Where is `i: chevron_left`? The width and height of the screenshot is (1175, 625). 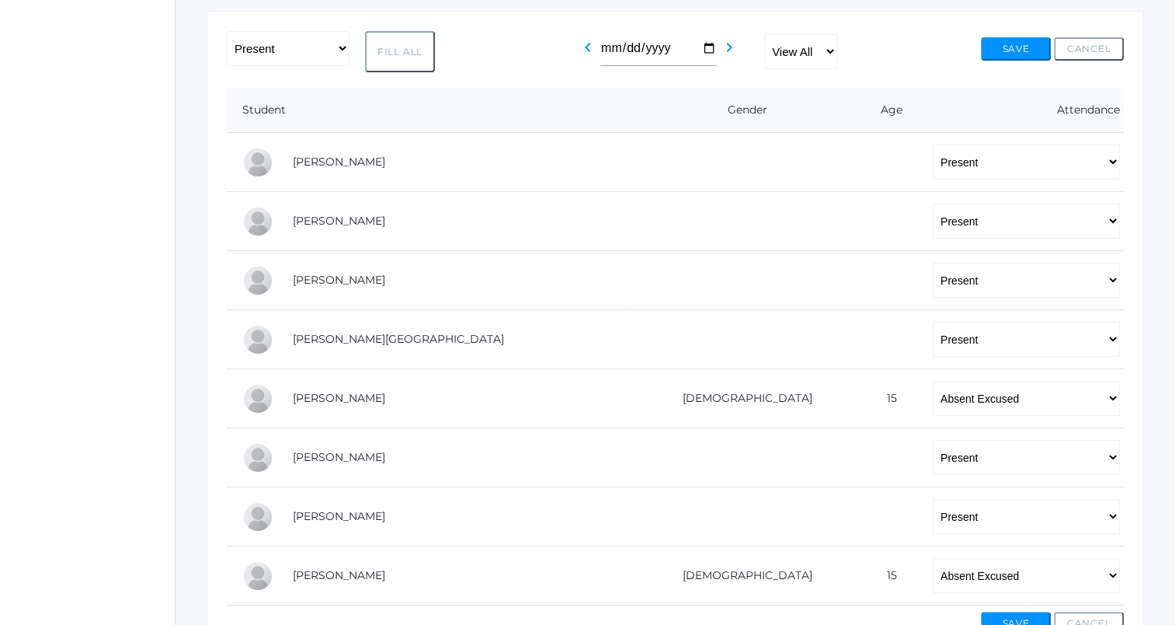
i: chevron_left is located at coordinates (588, 47).